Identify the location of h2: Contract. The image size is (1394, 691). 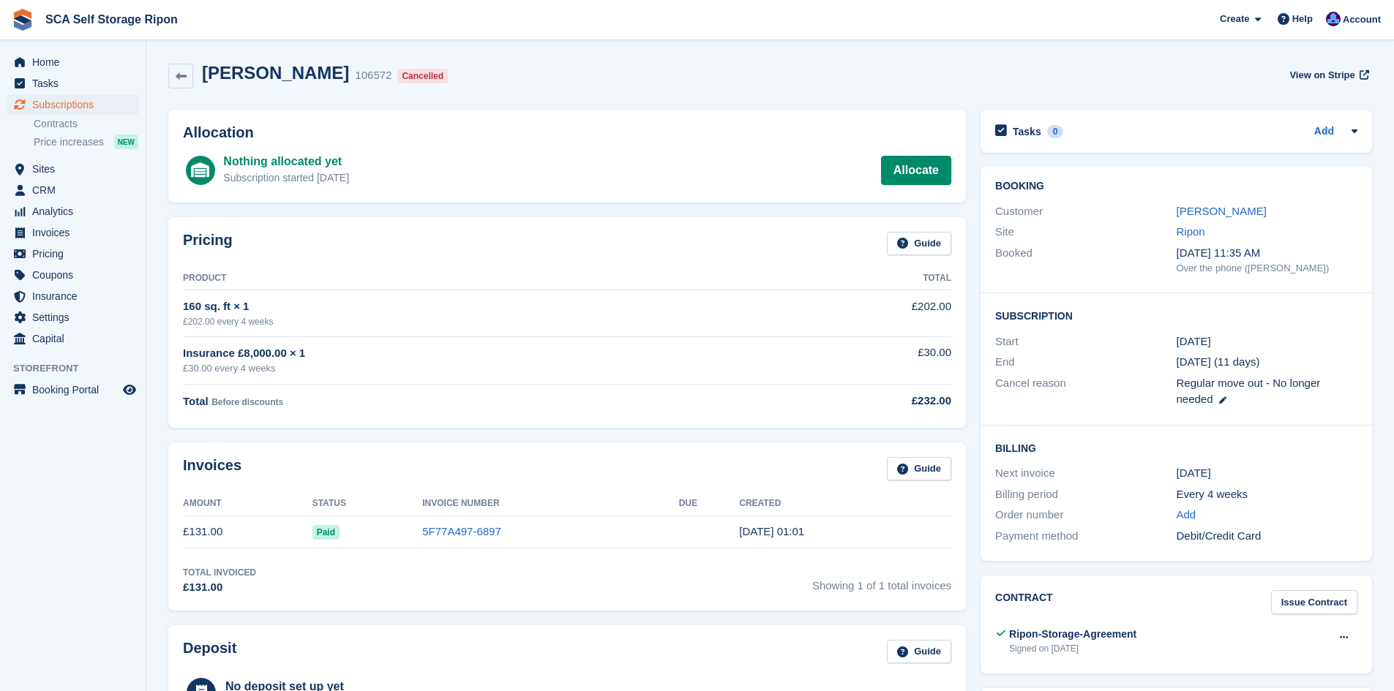
(1024, 602).